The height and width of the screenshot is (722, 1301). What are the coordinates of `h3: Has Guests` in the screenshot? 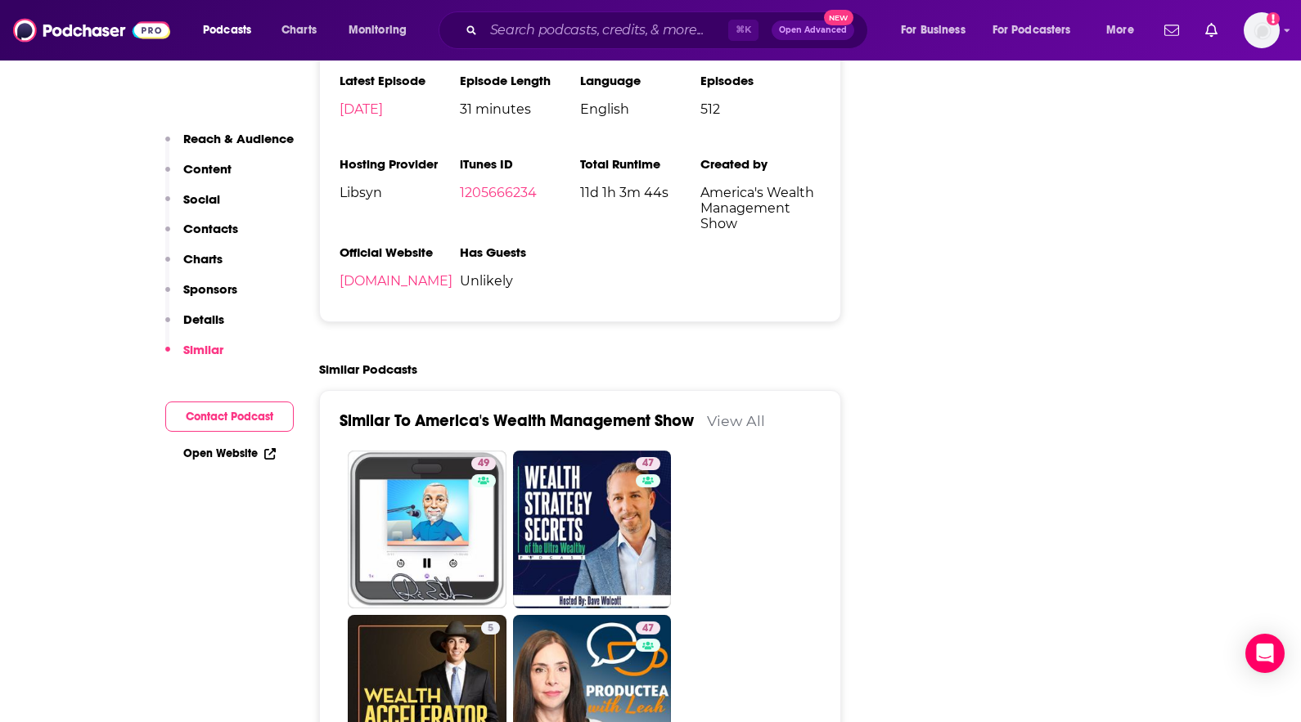 It's located at (520, 252).